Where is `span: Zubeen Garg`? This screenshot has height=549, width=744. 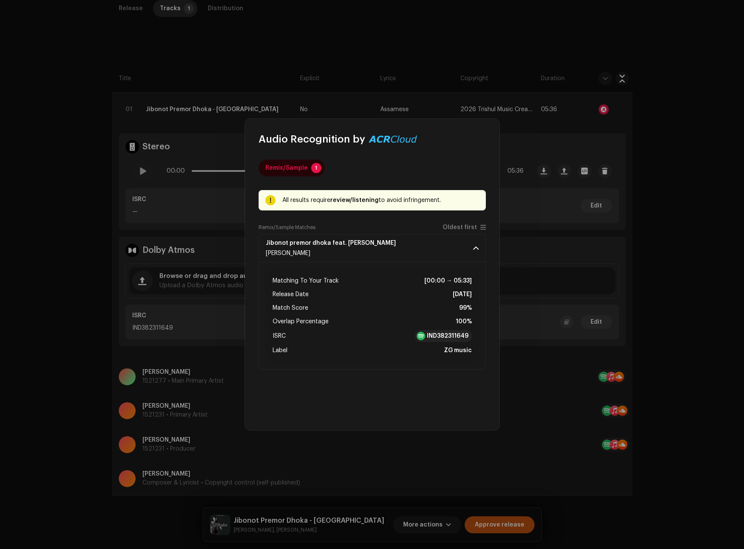 span: Zubeen Garg is located at coordinates (288, 253).